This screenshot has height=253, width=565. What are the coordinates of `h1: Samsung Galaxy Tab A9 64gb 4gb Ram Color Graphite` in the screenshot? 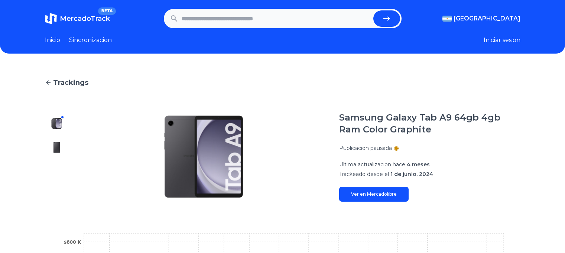 It's located at (430, 123).